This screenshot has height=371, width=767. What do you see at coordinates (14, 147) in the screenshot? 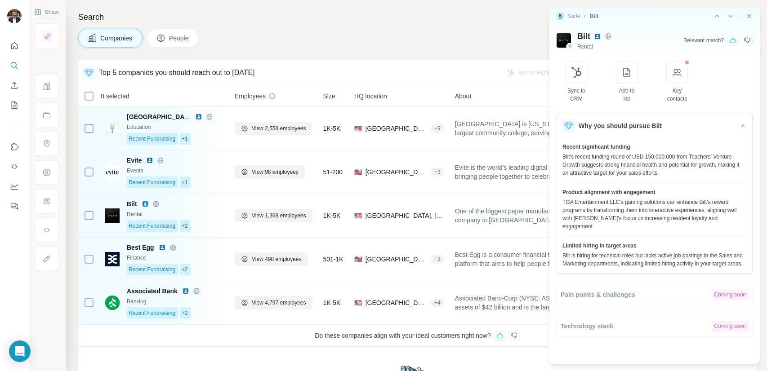
I see `button: Use Surfe on LinkedIn` at bounding box center [14, 147].